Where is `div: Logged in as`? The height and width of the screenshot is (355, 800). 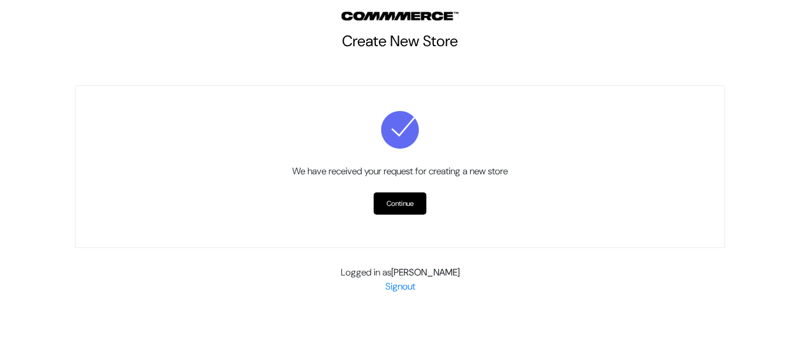
div: Logged in as is located at coordinates (400, 280).